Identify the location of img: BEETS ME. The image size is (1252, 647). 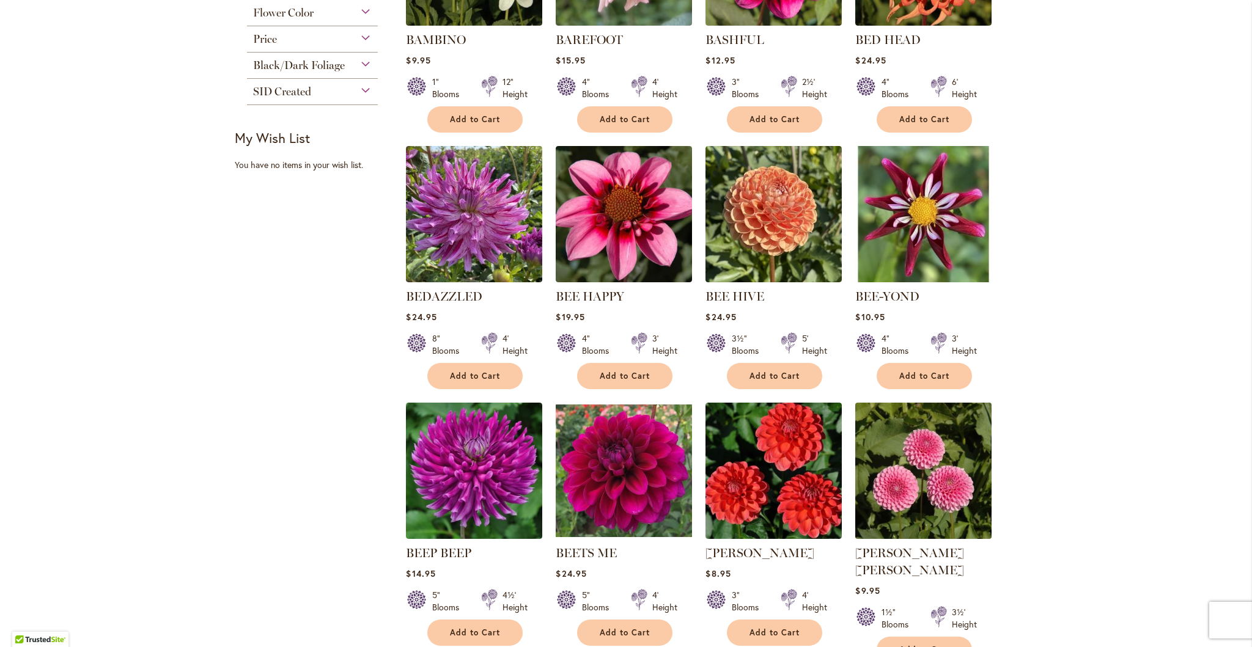
(624, 471).